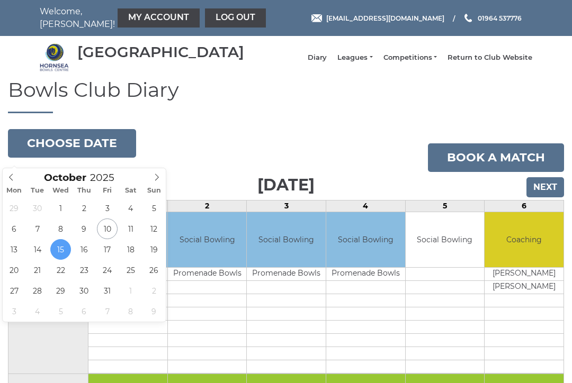  I want to click on span: September 30, 2025, so click(37, 208).